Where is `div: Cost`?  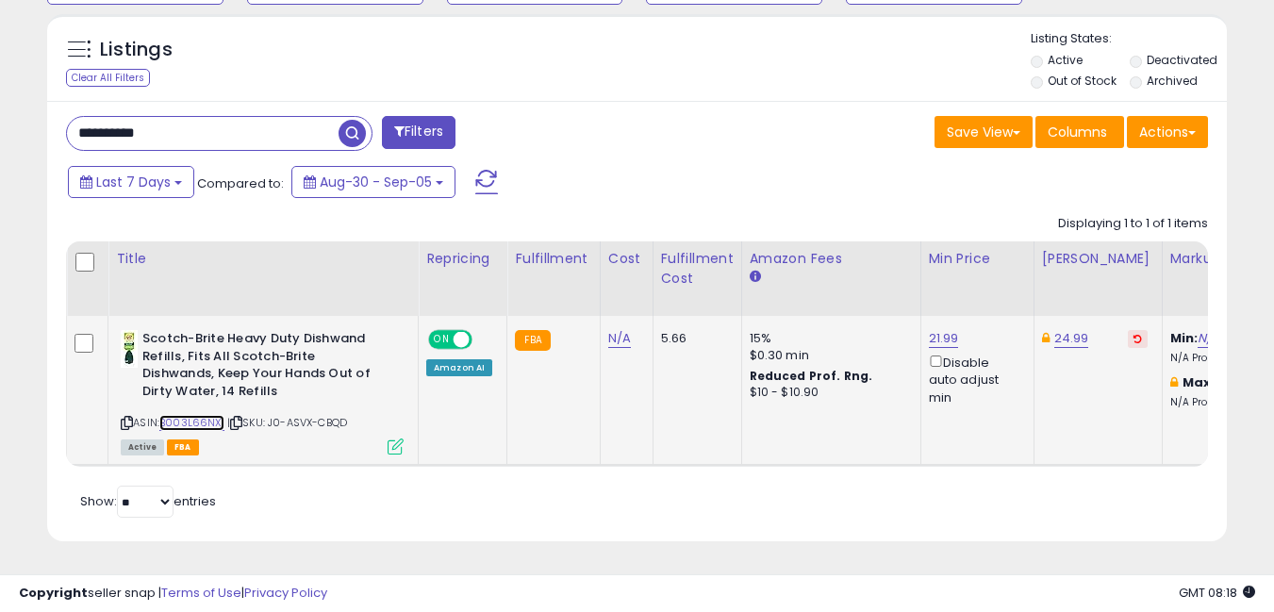
div: Cost is located at coordinates (626, 258).